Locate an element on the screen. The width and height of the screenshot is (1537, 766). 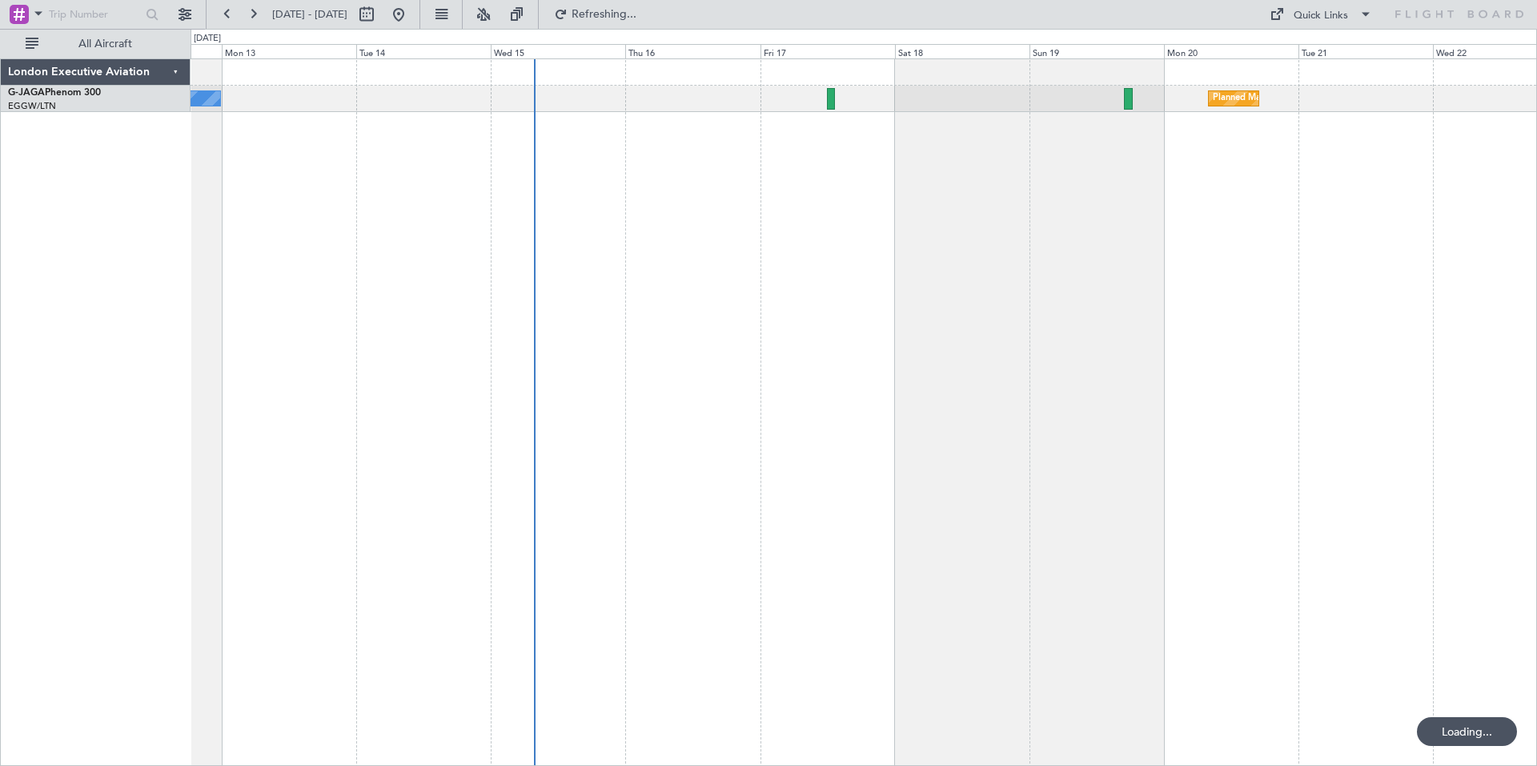
a: G-JAGAPhenom 300 is located at coordinates (54, 93).